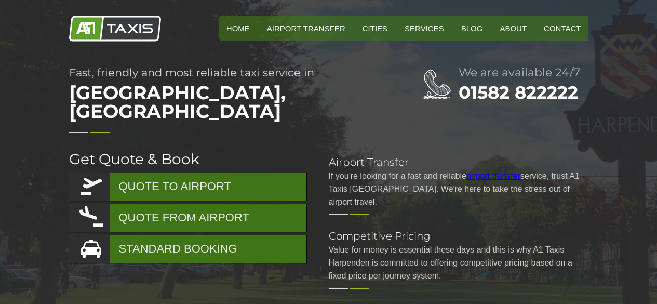  I want to click on a: Cities, so click(375, 28).